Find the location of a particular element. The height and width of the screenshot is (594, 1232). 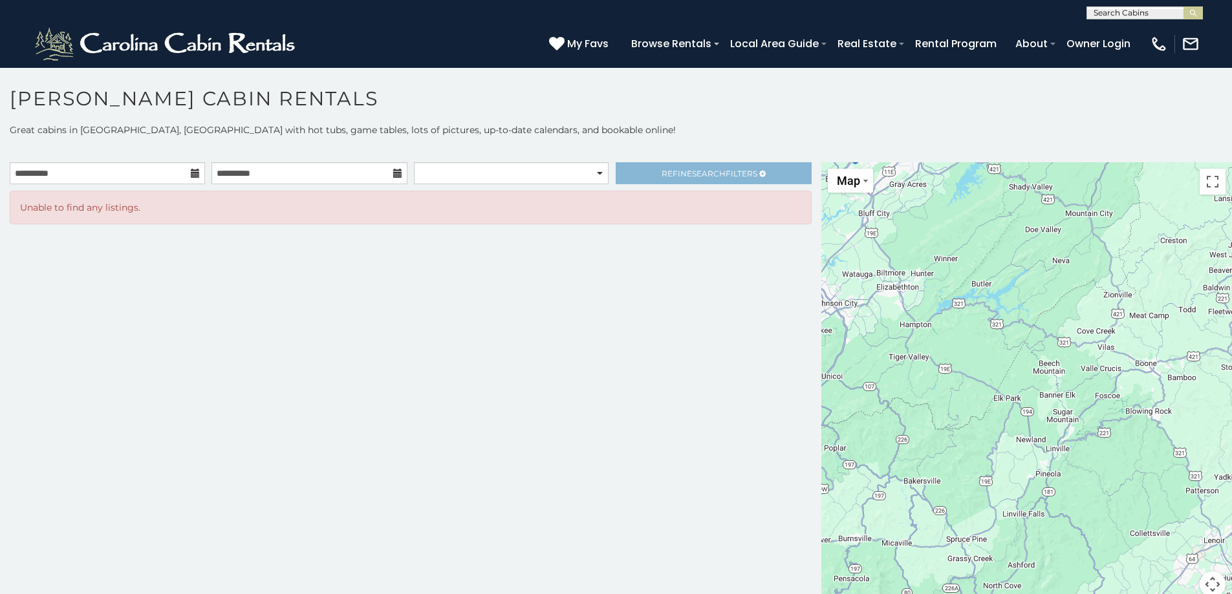

img: mail-regular-white.png is located at coordinates (1190, 44).